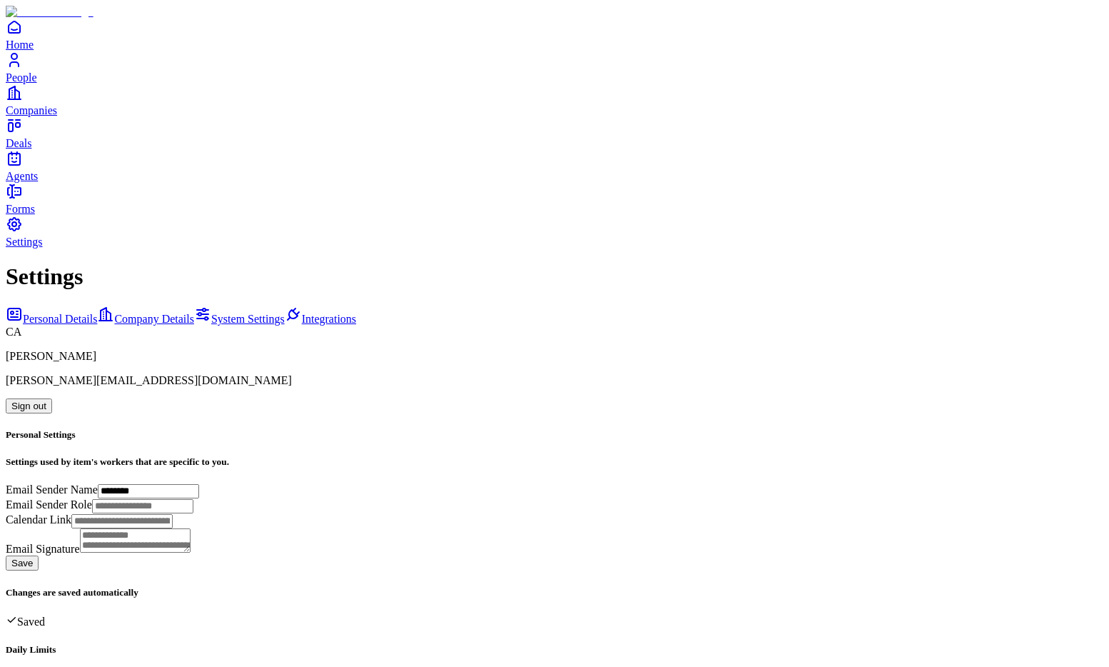 This screenshot has height=667, width=1109. I want to click on div: Saved, so click(555, 621).